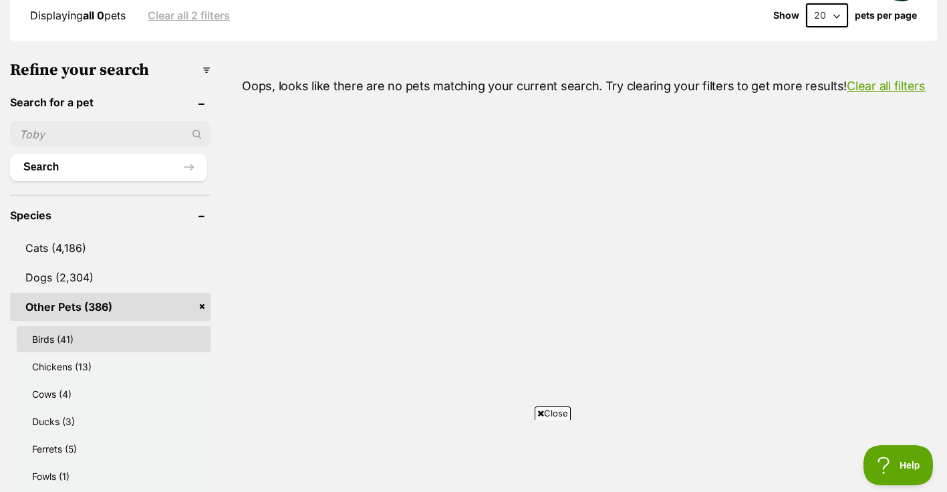 This screenshot has height=492, width=947. I want to click on img: https://img.kwcdn.com/product/open/e0cc1efa537e40cea50809ab5749d65f-goods.jpeg?imageMogr2/strip/s..., so click(151, 200).